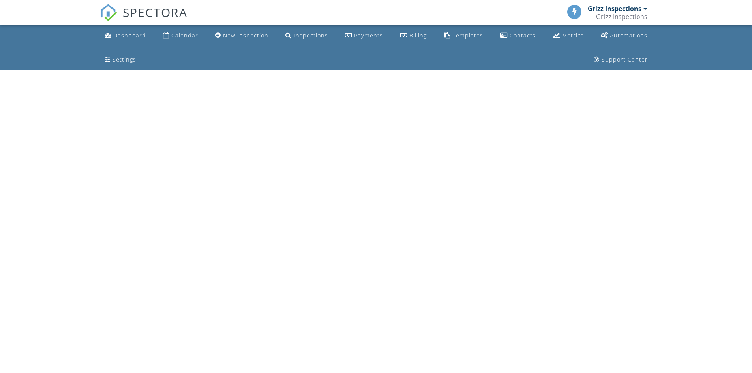 The width and height of the screenshot is (752, 373). Describe the element at coordinates (181, 36) in the screenshot. I see `a: Calendar` at that location.